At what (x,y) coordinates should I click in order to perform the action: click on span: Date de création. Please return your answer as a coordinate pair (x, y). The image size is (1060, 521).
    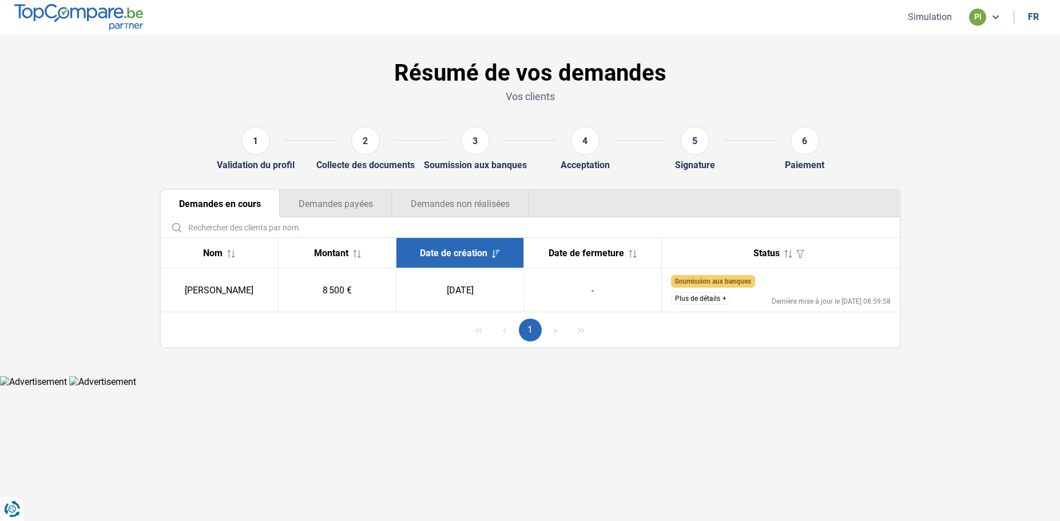
    Looking at the image, I should click on (454, 253).